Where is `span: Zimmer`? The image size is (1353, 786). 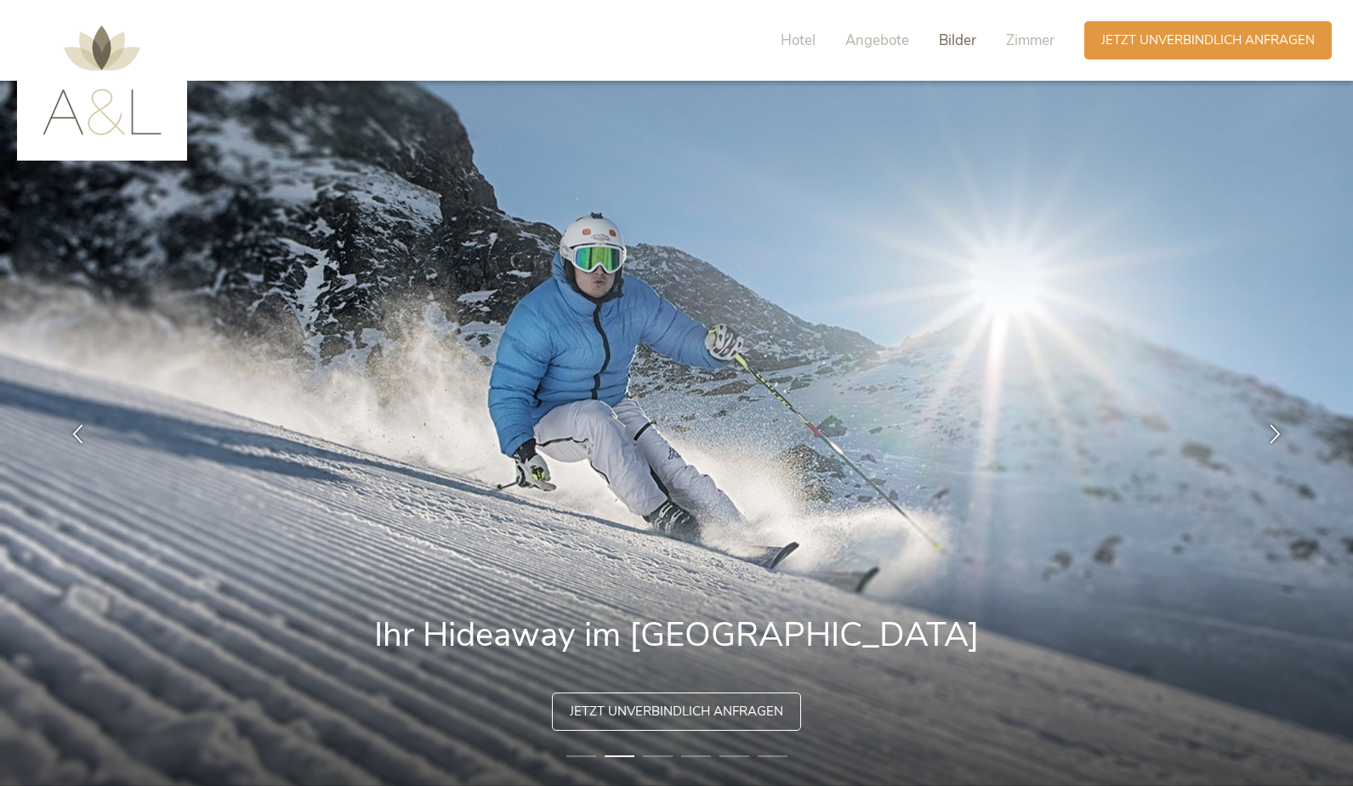
span: Zimmer is located at coordinates (1030, 40).